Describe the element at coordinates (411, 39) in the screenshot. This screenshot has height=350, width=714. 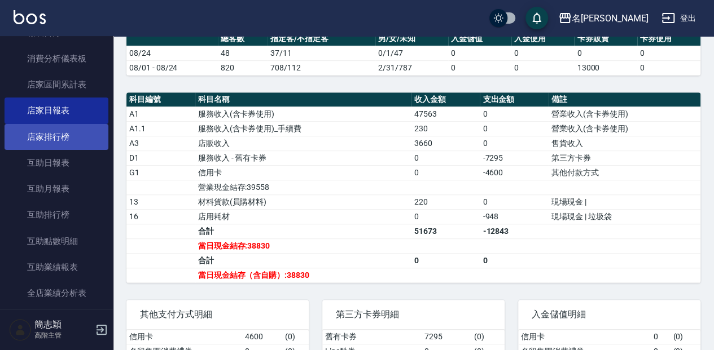
I see `th: 男/女/未知` at that location.